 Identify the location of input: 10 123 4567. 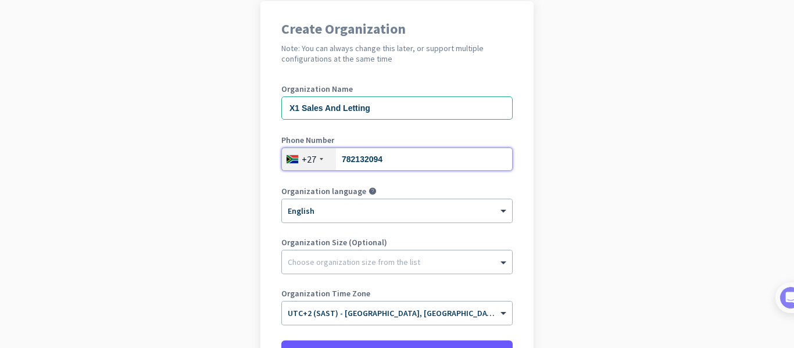
(397, 159).